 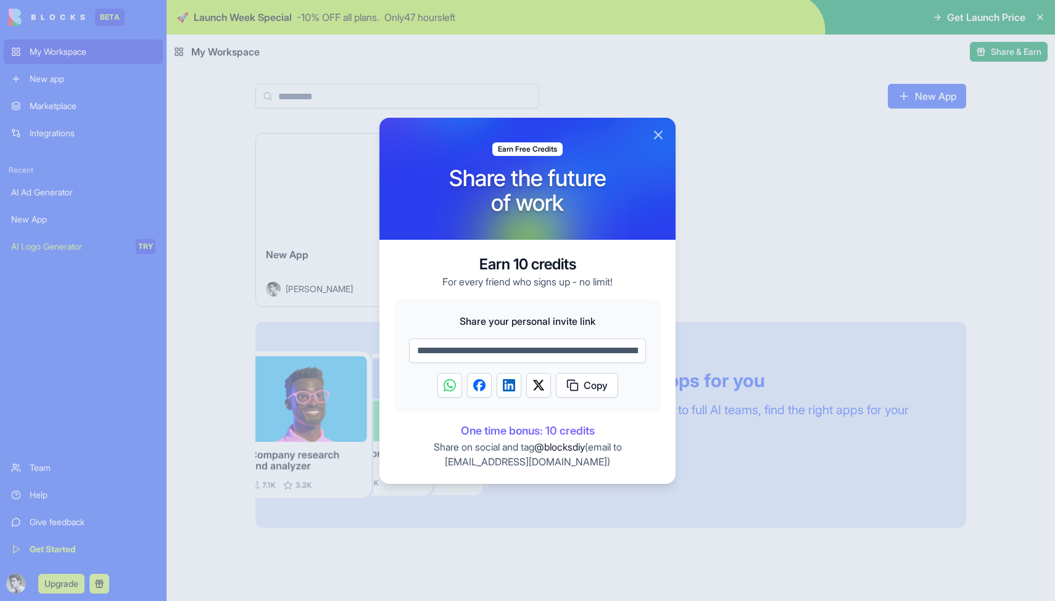 I want to click on button: Share on WhatsApp, so click(x=450, y=386).